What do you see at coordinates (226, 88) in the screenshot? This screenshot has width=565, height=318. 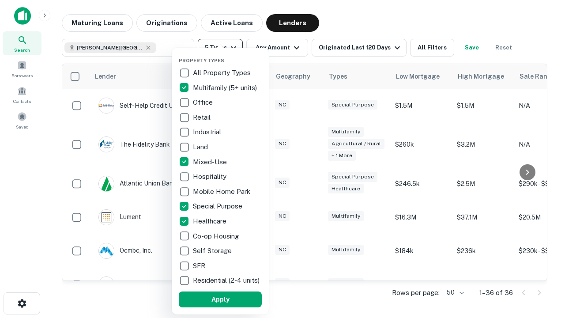 I see `p: Multifamily (5+ units)` at bounding box center [226, 88].